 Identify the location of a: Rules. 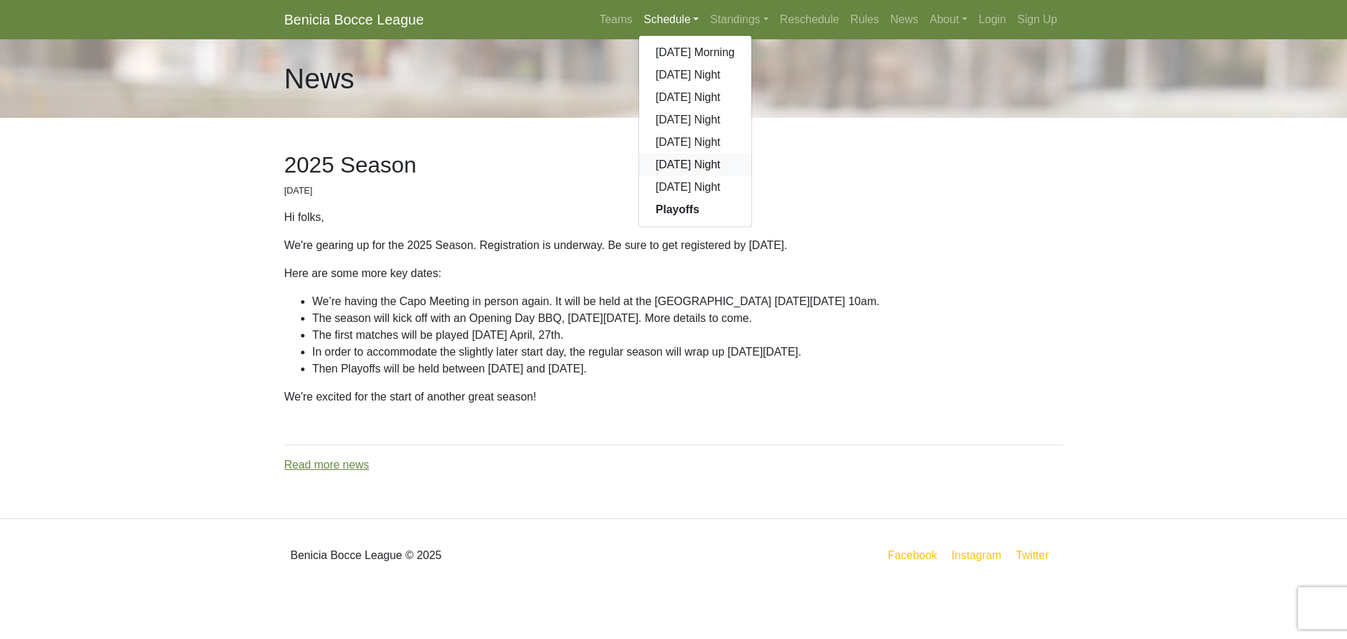
(865, 20).